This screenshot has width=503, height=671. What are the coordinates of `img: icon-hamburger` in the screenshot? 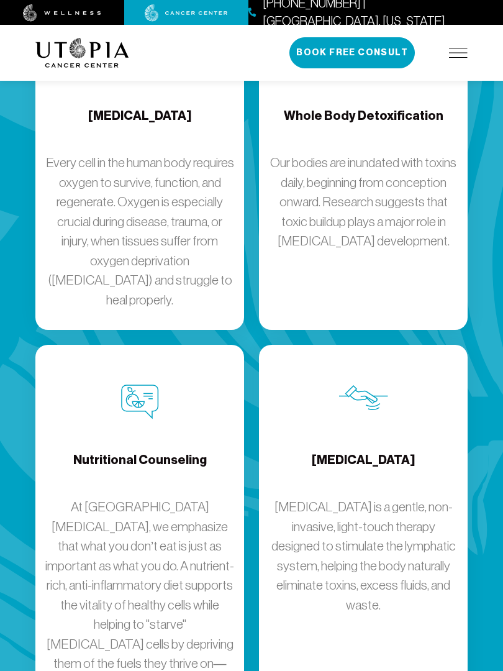 It's located at (458, 53).